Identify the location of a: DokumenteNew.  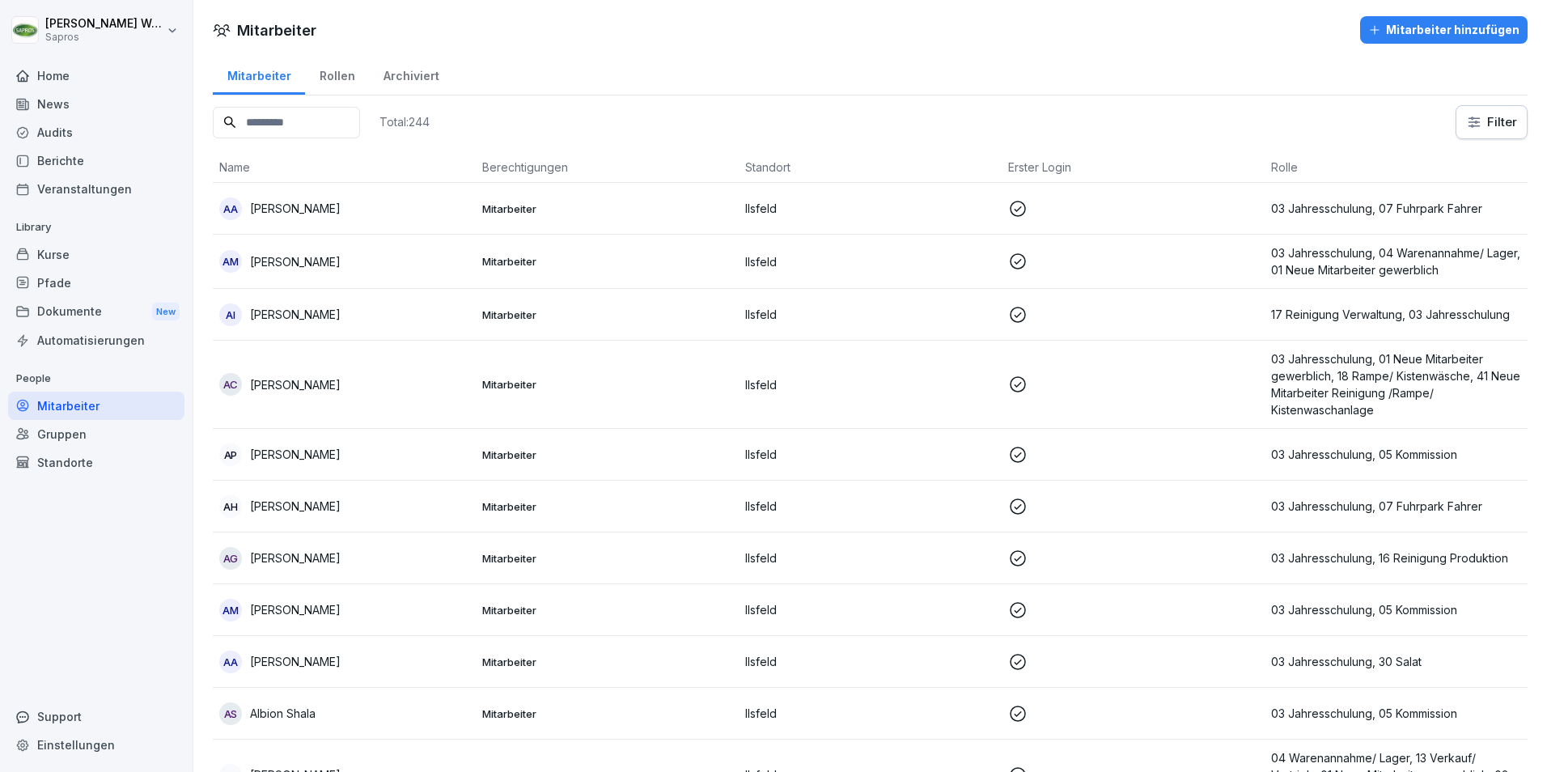
(96, 311).